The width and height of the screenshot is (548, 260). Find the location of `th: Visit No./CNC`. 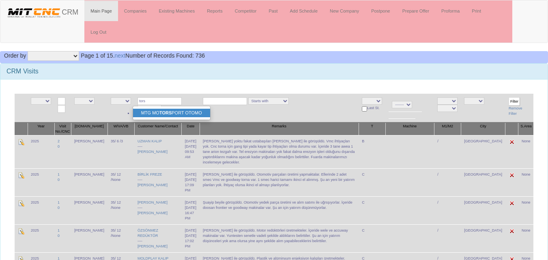

th: Visit No./CNC is located at coordinates (62, 129).